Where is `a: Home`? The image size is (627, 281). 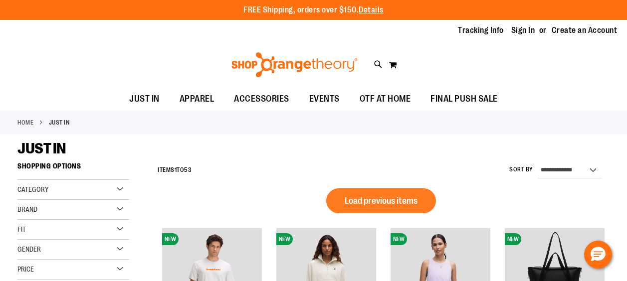 a: Home is located at coordinates (25, 123).